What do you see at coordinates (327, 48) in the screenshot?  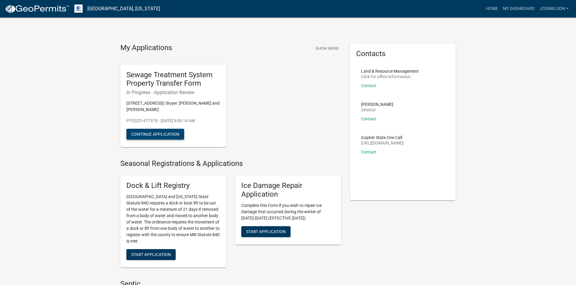 I see `button: Show More` at bounding box center [327, 48].